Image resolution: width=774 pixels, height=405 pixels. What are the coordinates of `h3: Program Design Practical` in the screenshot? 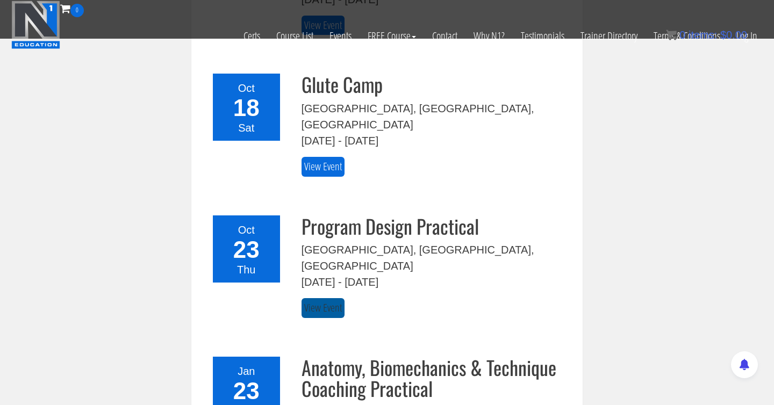 It's located at (434, 226).